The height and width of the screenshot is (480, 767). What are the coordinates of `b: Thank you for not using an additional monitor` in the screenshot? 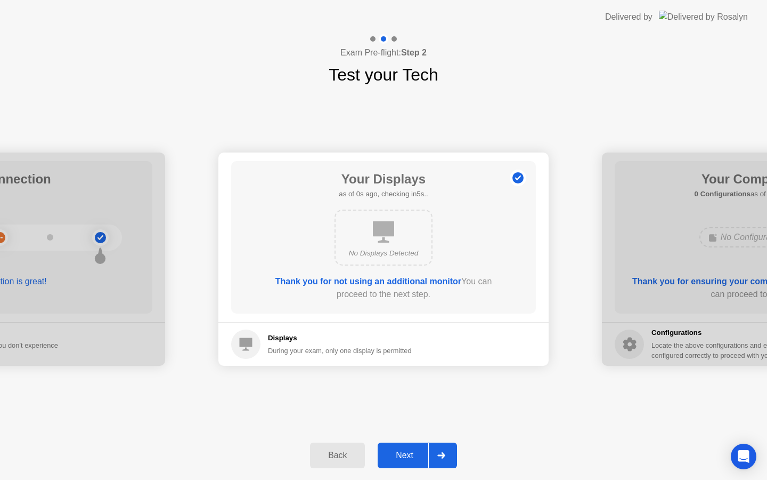 It's located at (368, 281).